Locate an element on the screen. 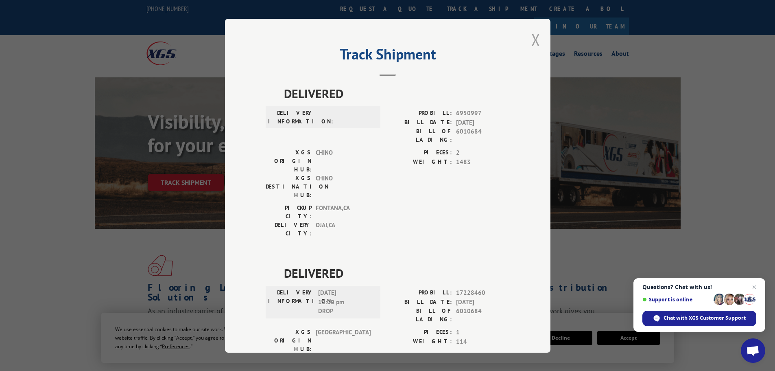 The height and width of the screenshot is (371, 775). span: Close chat is located at coordinates (754, 287).